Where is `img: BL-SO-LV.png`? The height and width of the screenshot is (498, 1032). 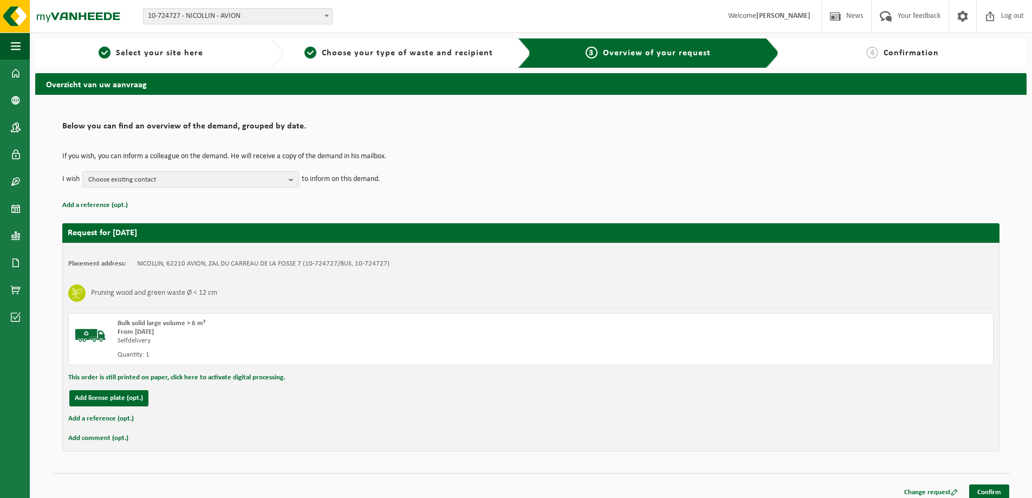
img: BL-SO-LV.png is located at coordinates (91, 335).